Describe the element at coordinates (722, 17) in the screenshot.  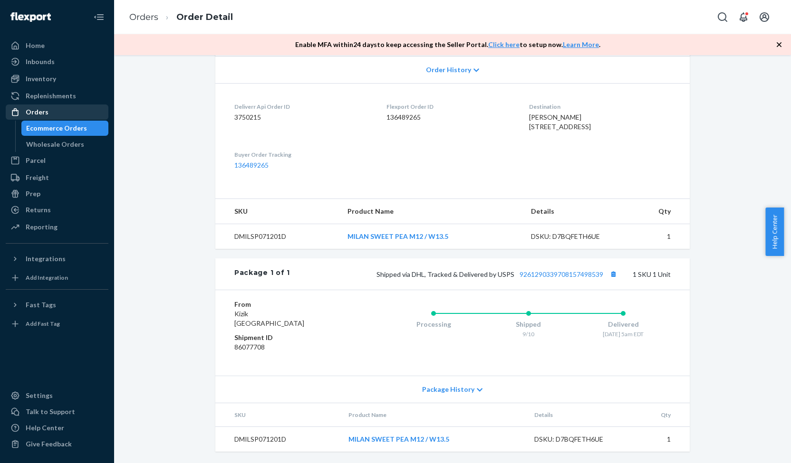
I see `button: Open Search Box` at that location.